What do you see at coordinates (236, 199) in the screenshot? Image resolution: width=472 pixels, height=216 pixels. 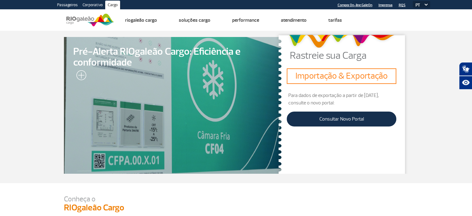 I see `p: Conheça o` at bounding box center [236, 199].